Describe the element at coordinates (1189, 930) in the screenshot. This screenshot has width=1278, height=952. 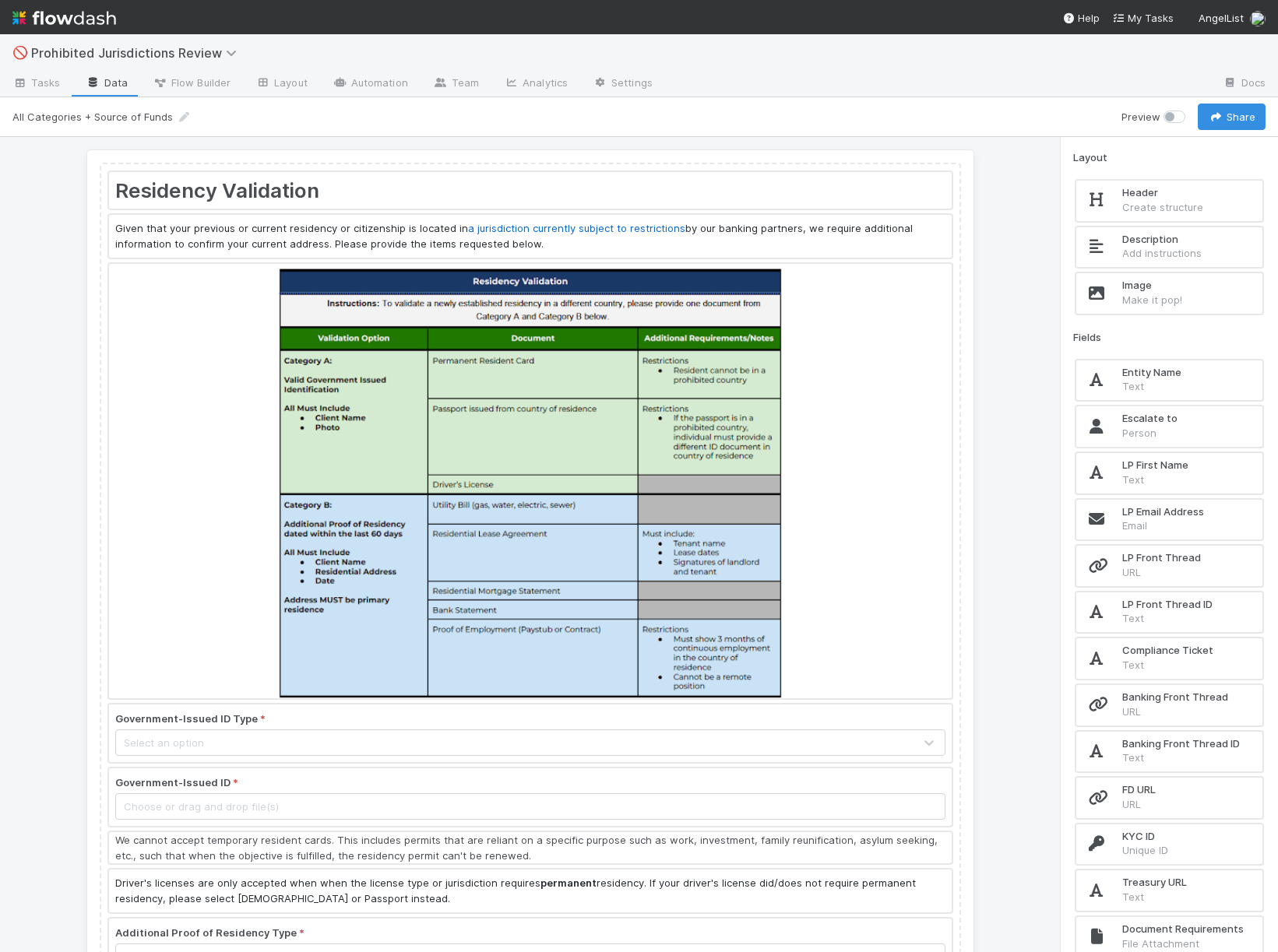
I see `h2: Document Requirements` at that location.